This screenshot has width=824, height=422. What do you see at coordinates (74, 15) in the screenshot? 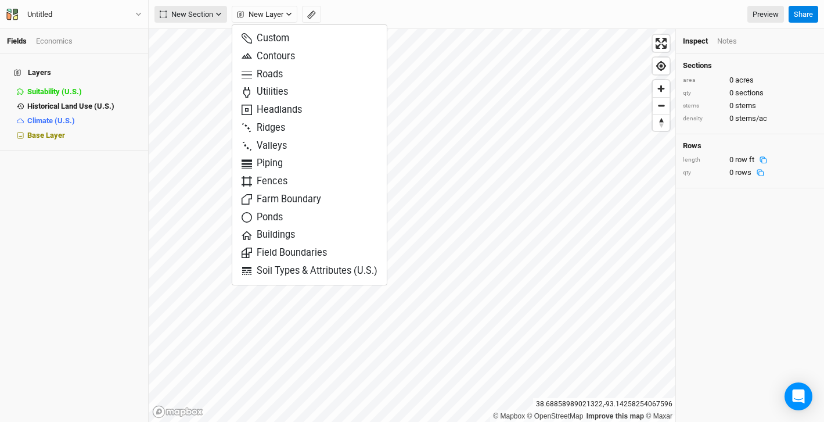
I see `button: Untitled` at bounding box center [74, 15].